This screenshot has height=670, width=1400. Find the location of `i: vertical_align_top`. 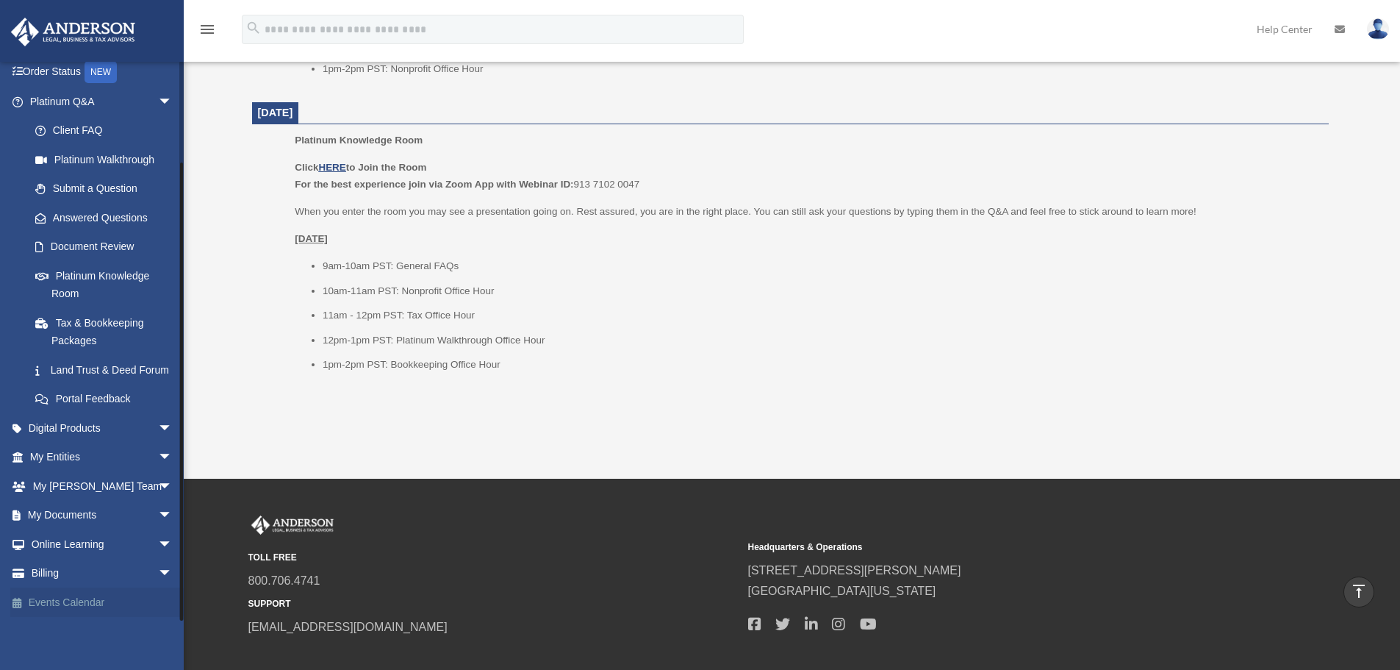

i: vertical_align_top is located at coordinates (1359, 591).